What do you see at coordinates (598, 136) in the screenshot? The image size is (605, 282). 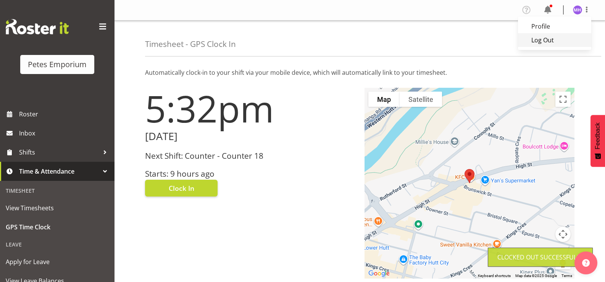 I see `span: Feedback` at bounding box center [598, 136].